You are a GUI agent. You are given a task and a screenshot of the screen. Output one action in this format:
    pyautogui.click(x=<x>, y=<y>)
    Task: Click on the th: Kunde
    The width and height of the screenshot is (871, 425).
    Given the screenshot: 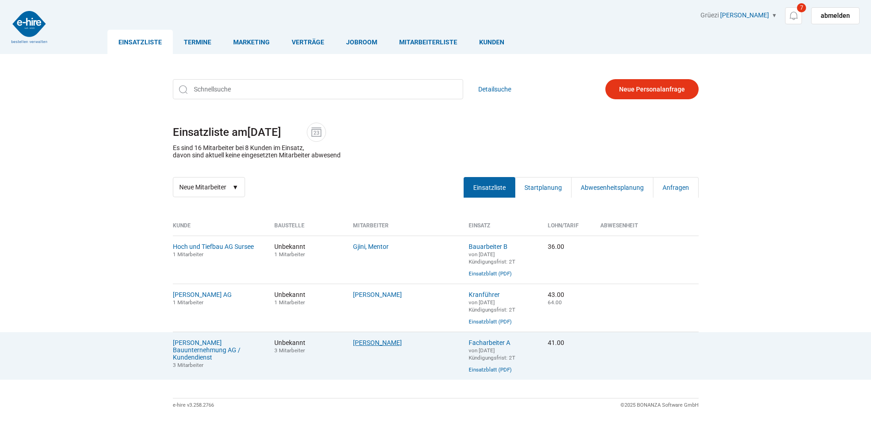 What is the action you would take?
    pyautogui.click(x=220, y=229)
    